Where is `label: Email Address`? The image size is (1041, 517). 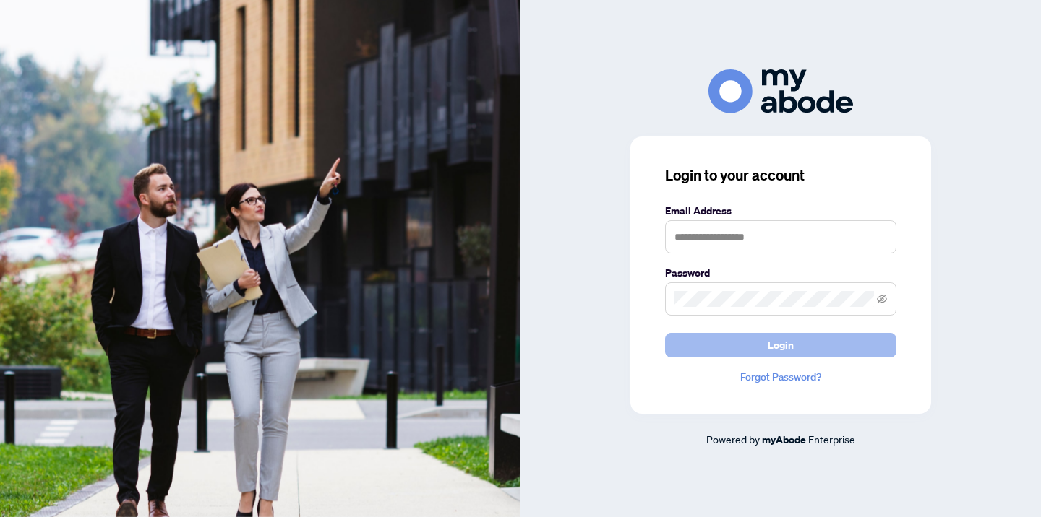
label: Email Address is located at coordinates (781, 211).